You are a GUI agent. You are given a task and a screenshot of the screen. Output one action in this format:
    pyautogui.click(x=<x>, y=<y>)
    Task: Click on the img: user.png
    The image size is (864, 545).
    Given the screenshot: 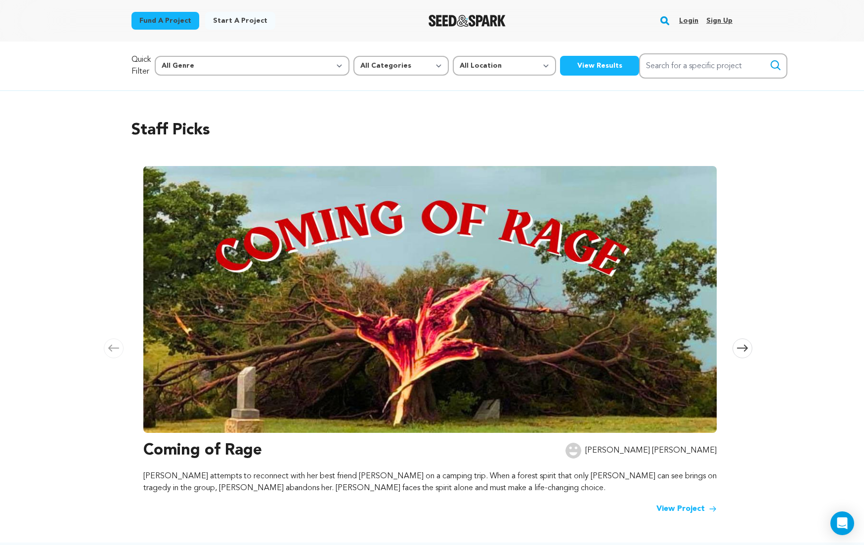 What is the action you would take?
    pyautogui.click(x=573, y=451)
    